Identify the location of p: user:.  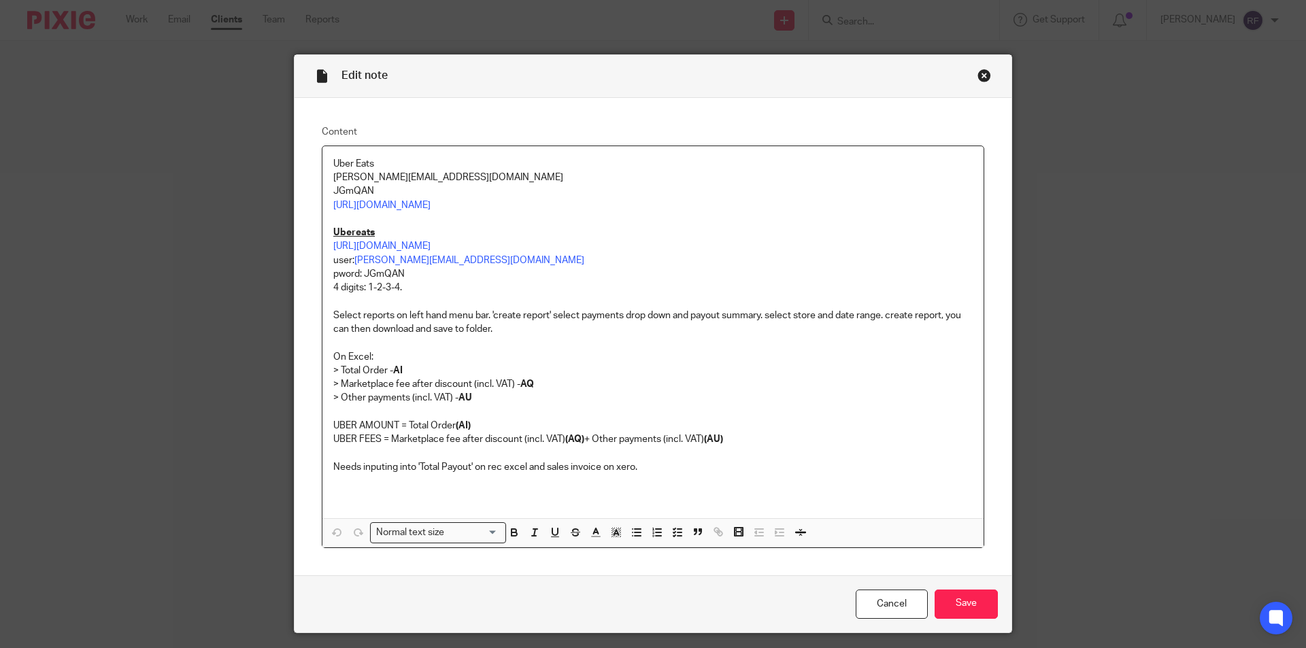
(653, 260).